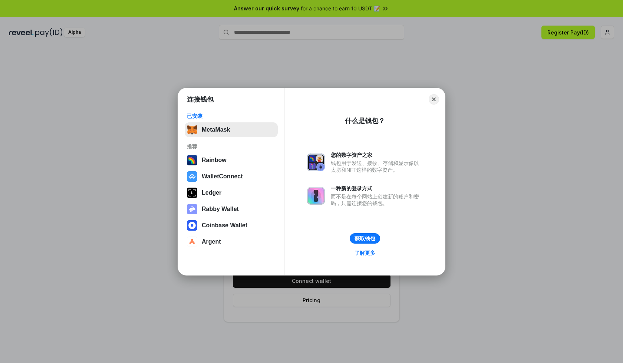  Describe the element at coordinates (231, 146) in the screenshot. I see `div: 推荐` at that location.